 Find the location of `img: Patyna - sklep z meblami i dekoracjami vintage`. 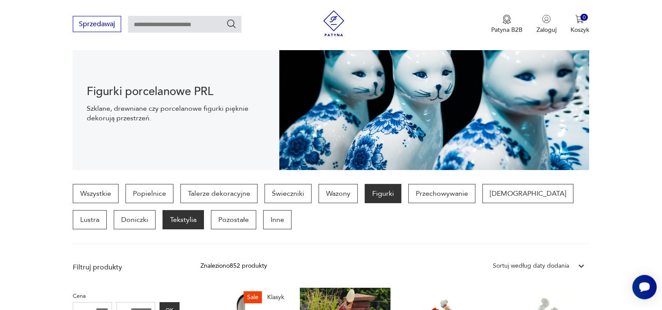

img: Patyna - sklep z meblami i dekoracjami vintage is located at coordinates (334, 24).